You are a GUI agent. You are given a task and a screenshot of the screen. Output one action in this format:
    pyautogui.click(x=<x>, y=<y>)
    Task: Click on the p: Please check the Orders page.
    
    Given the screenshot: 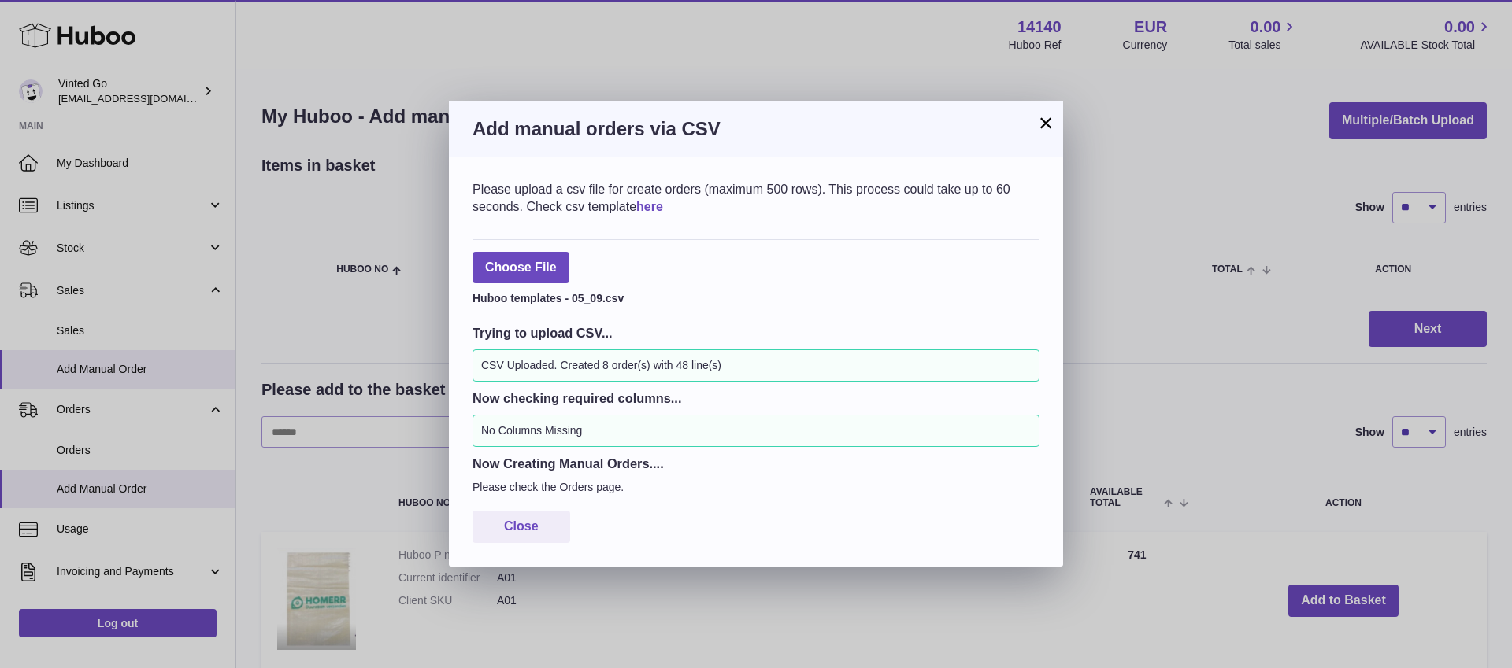 What is the action you would take?
    pyautogui.click(x=756, y=487)
    